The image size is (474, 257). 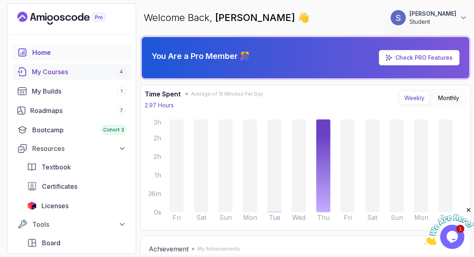 I want to click on tspan: 1h, so click(x=158, y=175).